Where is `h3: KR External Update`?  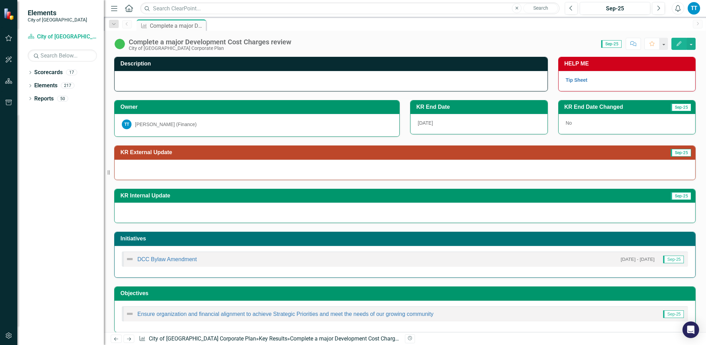
h3: KR External Update is located at coordinates (323, 152).